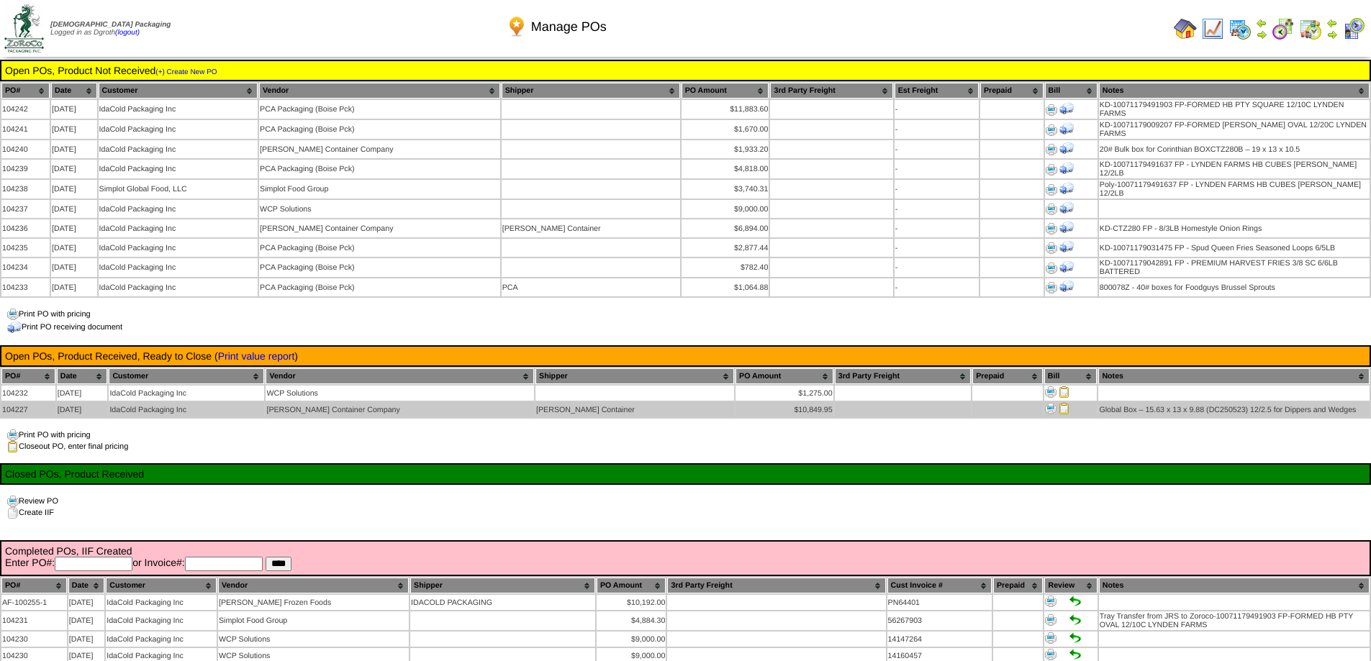  What do you see at coordinates (25, 149) in the screenshot?
I see `td: 104240` at bounding box center [25, 149].